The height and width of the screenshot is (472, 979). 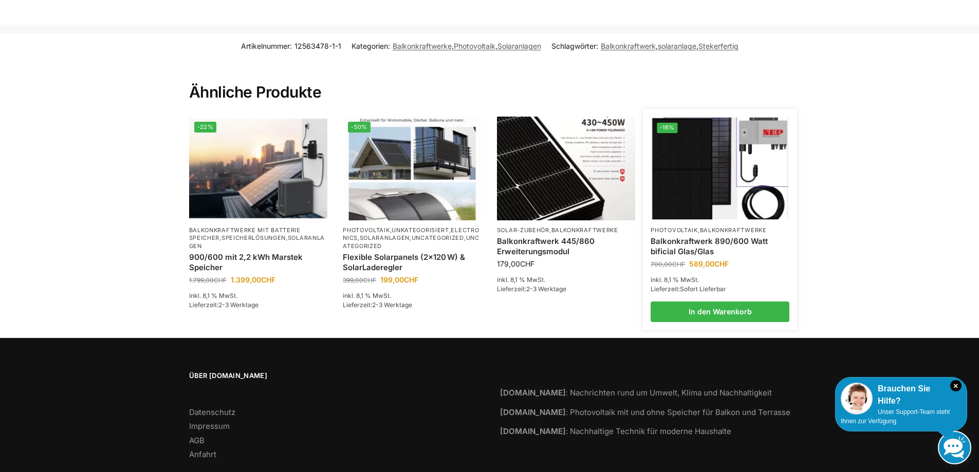 I want to click on bdi: 199,00, so click(x=399, y=280).